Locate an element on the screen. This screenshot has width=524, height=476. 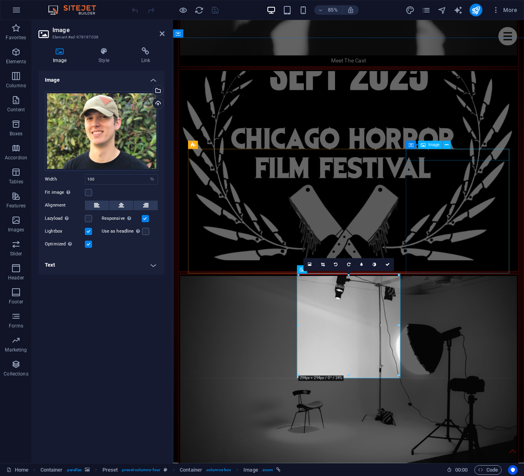
h4: Link is located at coordinates (146, 56).